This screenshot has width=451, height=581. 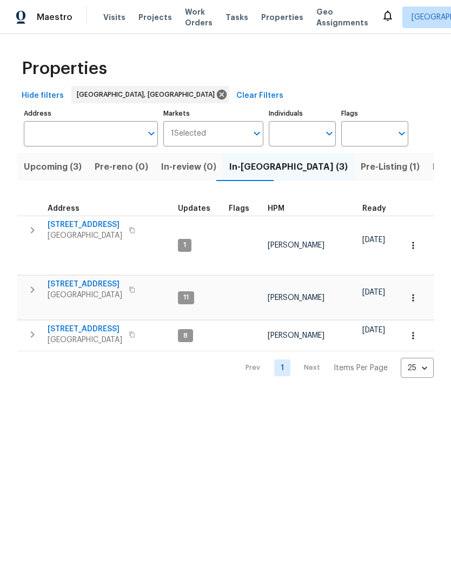 I want to click on button: Hide filters, so click(x=43, y=96).